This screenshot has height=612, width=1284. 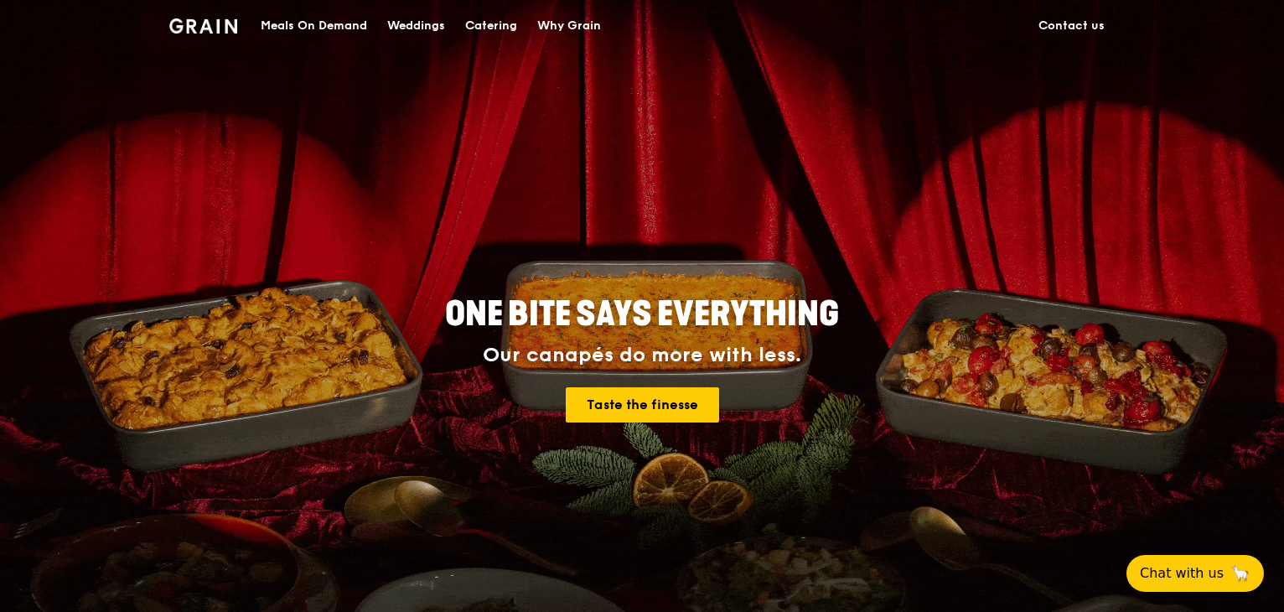 What do you see at coordinates (642, 314) in the screenshot?
I see `span: ONE BITE SAYS EVERYTHING` at bounding box center [642, 314].